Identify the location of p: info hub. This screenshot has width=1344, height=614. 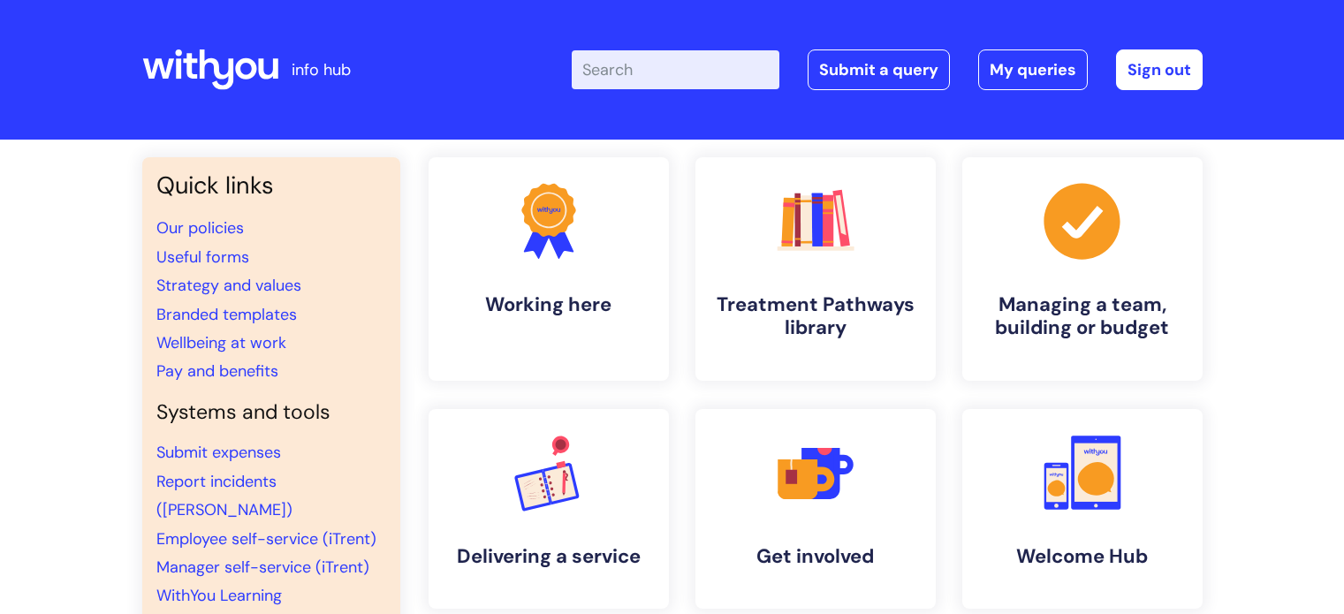
(321, 70).